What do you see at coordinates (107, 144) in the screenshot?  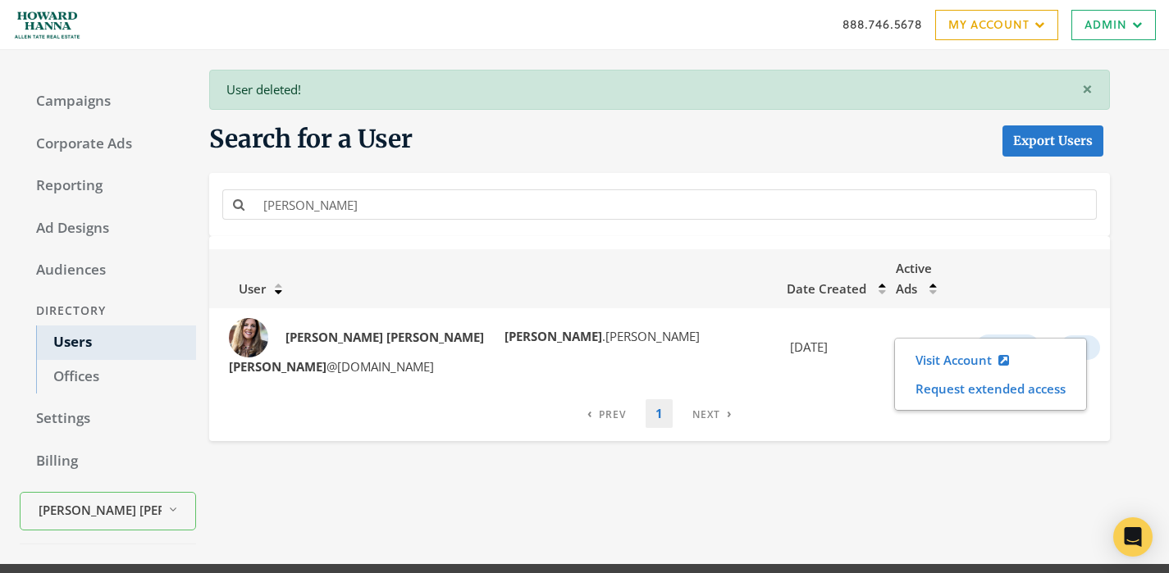 I see `a: Corporate Ads` at bounding box center [107, 144].